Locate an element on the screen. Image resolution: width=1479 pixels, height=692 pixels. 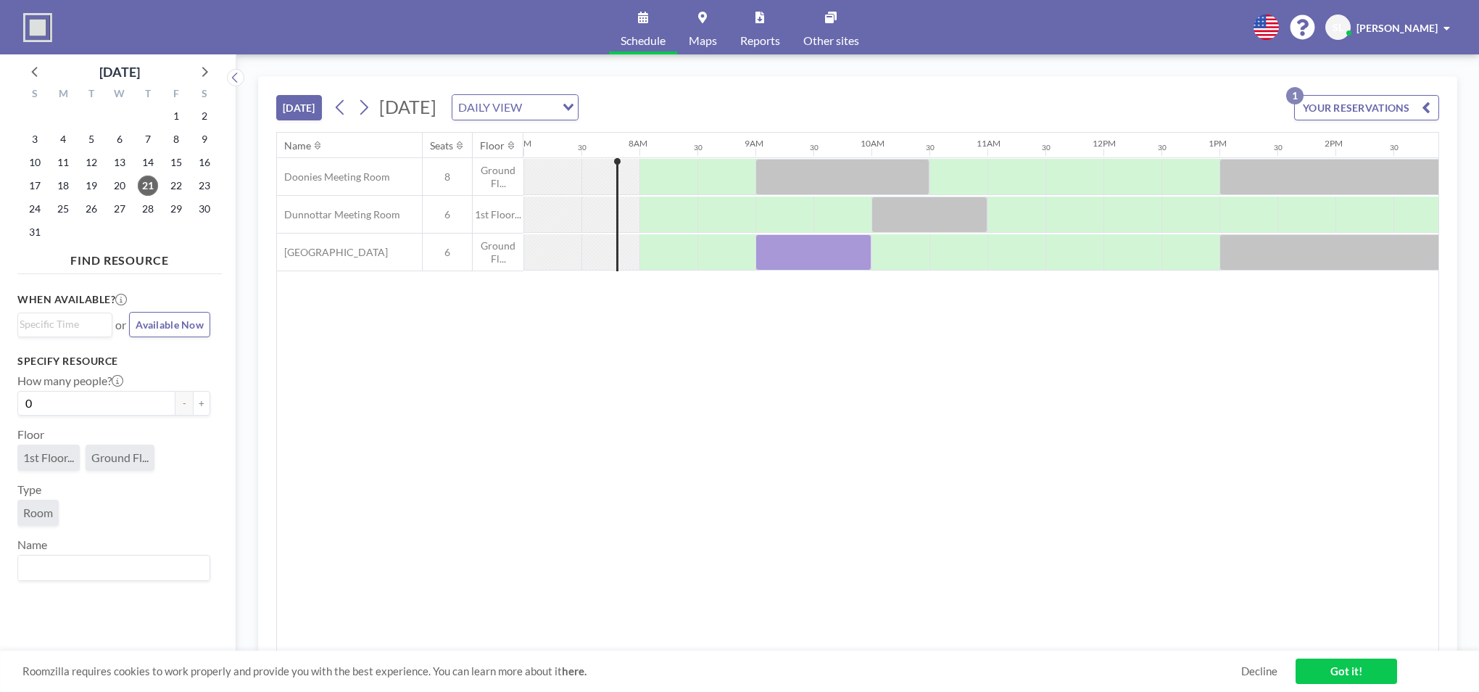
span: Friday, August 1, 2025 is located at coordinates (176, 116).